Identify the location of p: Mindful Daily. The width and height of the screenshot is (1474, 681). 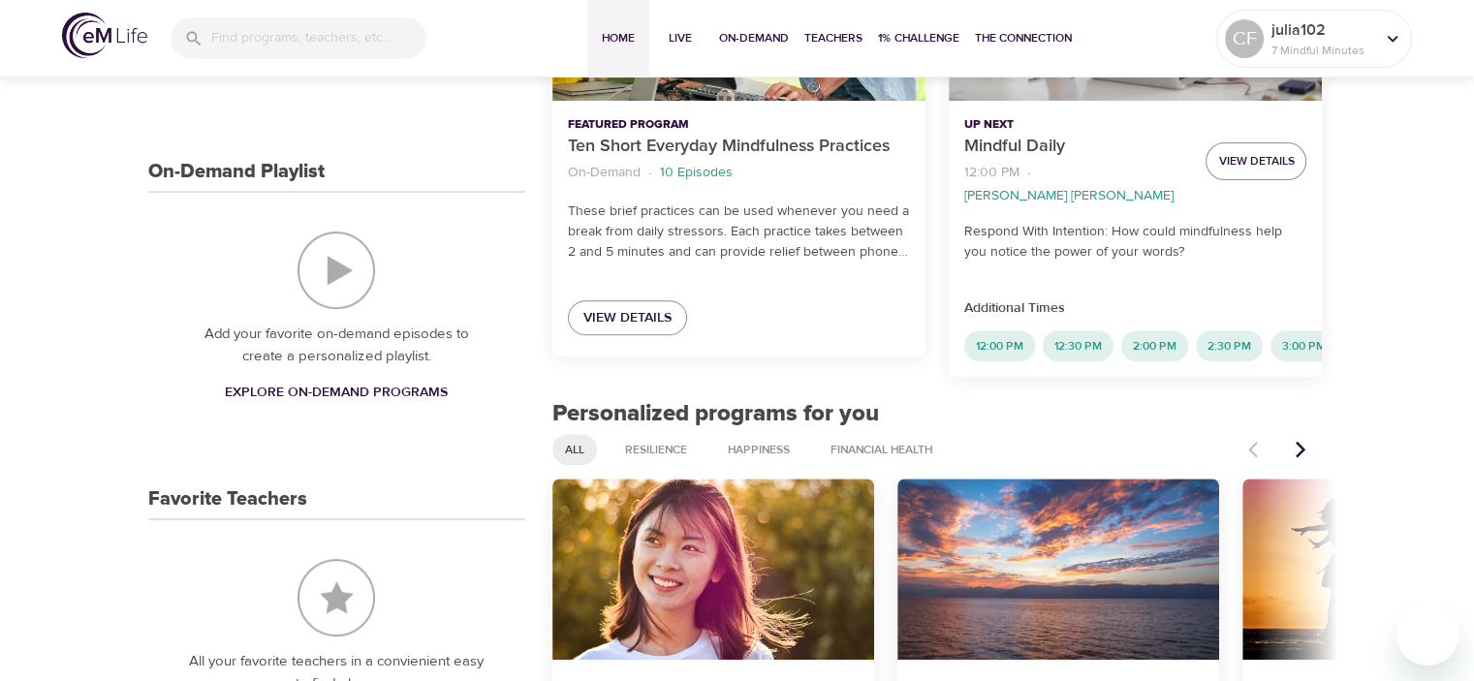
(1077, 146).